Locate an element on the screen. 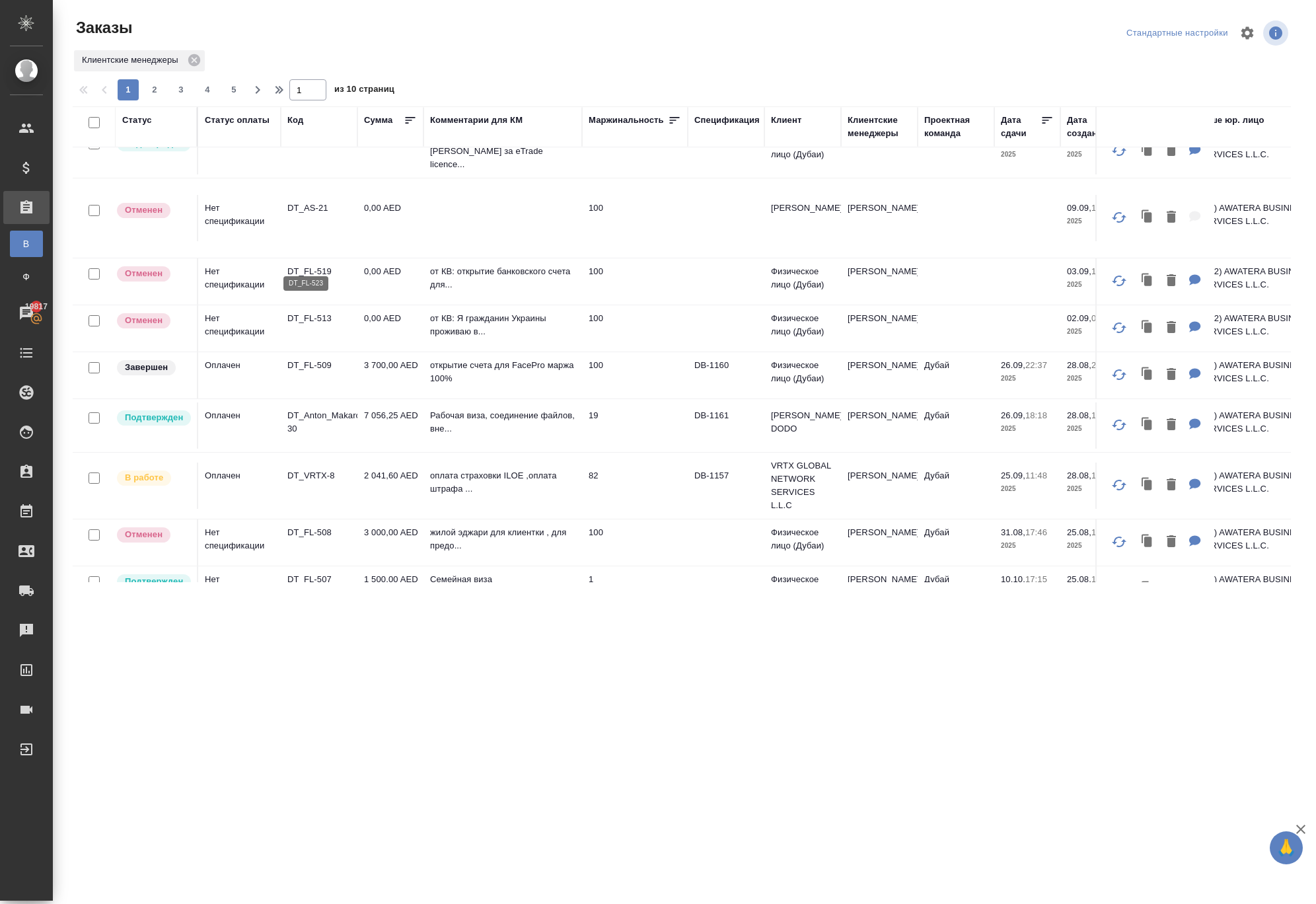 The image size is (1316, 904). div: Выставляет КМ после уточнения всех необходимых деталей и получения согласия клиента на запуск. С ... is located at coordinates (152, 581).